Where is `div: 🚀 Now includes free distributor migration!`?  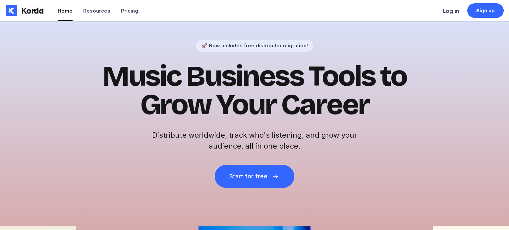 div: 🚀 Now includes free distributor migration! is located at coordinates (254, 45).